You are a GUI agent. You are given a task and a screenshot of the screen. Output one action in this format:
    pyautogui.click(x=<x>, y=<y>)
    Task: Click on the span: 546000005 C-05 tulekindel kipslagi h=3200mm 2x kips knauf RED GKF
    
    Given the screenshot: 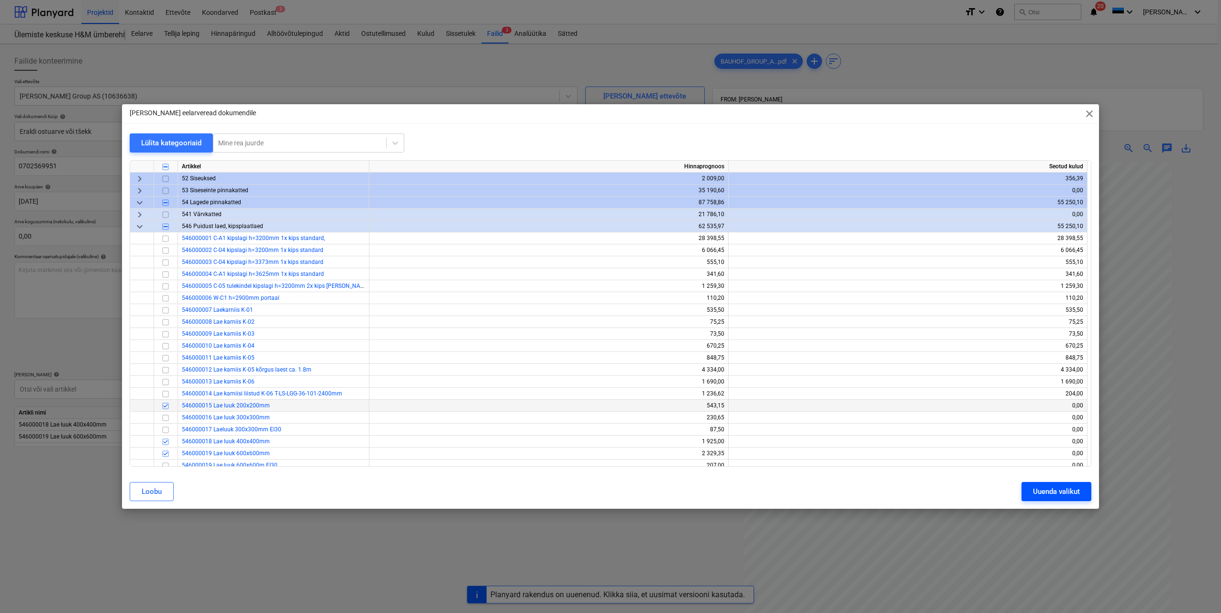 What is the action you would take?
    pyautogui.click(x=288, y=286)
    